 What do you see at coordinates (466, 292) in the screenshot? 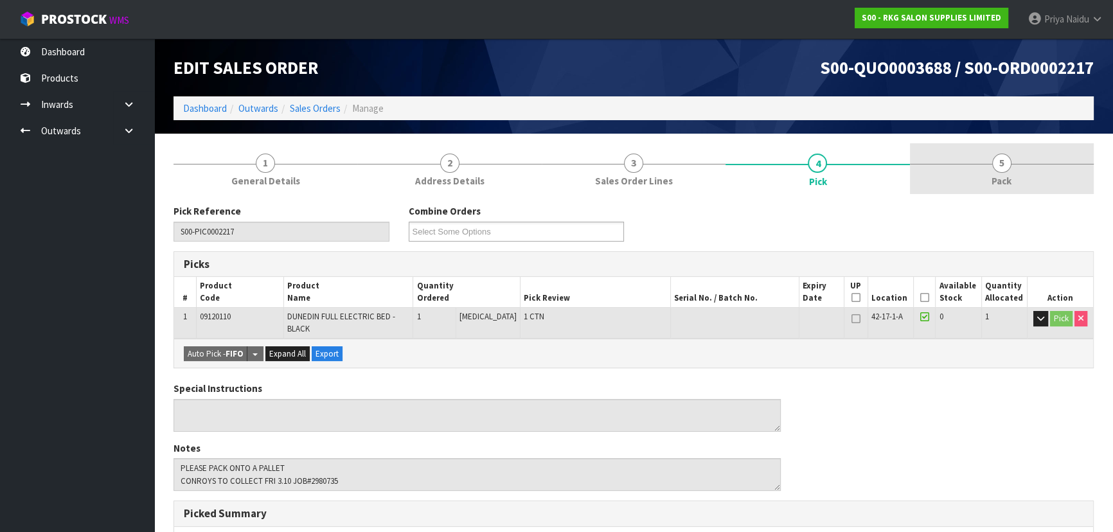
I see `th: Quantity Ordered` at bounding box center [466, 292].